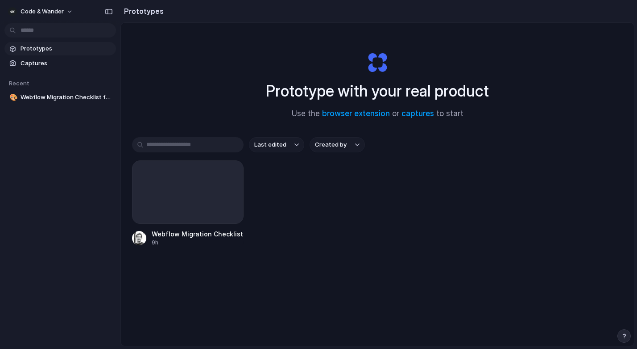 This screenshot has width=637, height=349. I want to click on a: captures, so click(418, 113).